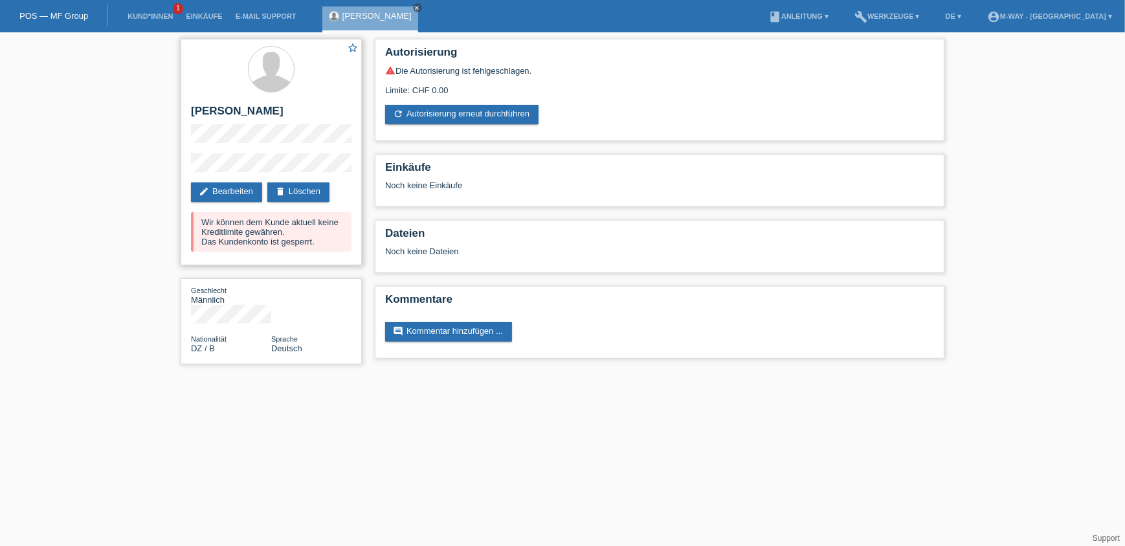 This screenshot has width=1125, height=546. I want to click on span: Deutsch, so click(287, 348).